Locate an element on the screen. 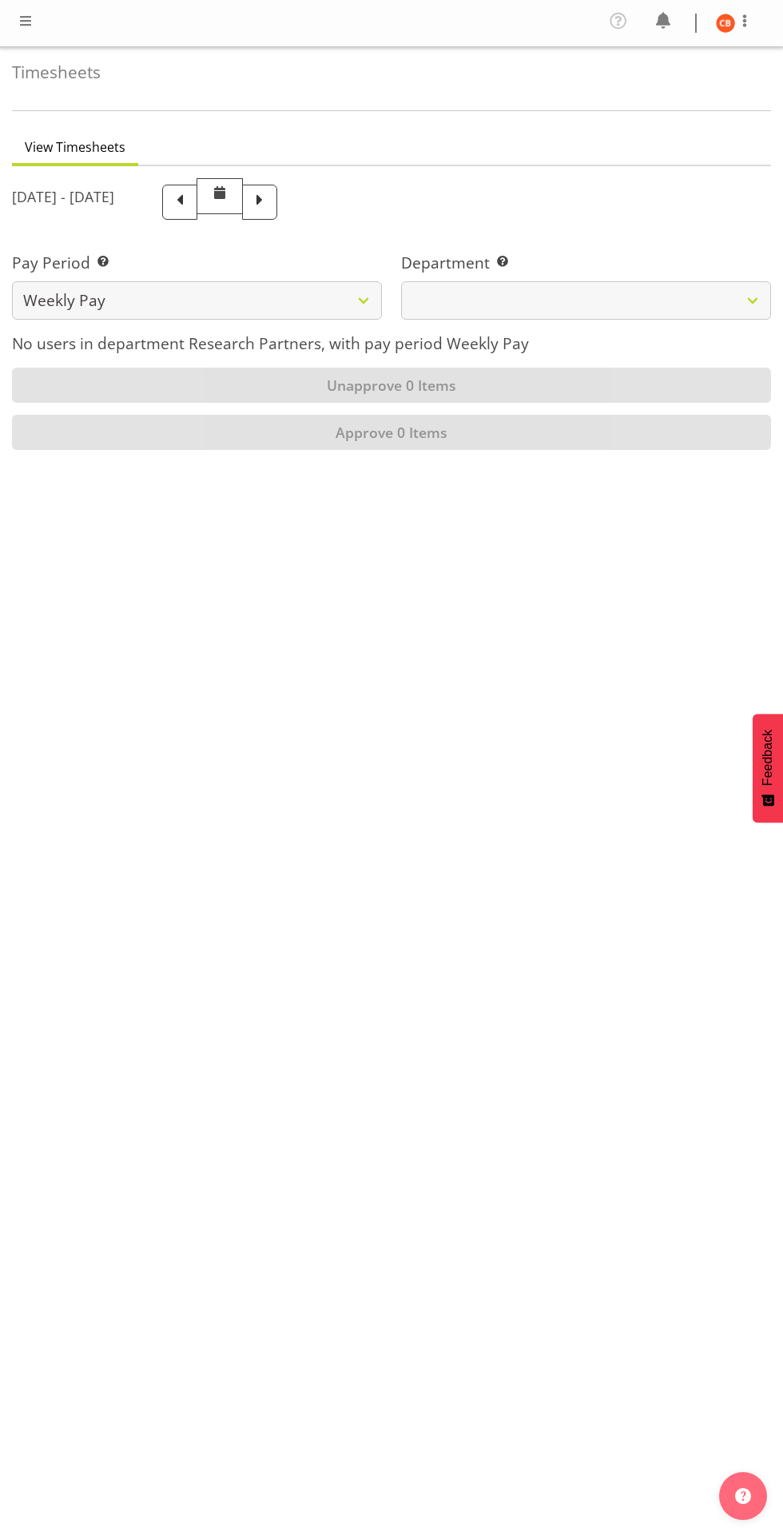 The image size is (783, 1536). span: Unapprove 0 Items is located at coordinates (392, 385).